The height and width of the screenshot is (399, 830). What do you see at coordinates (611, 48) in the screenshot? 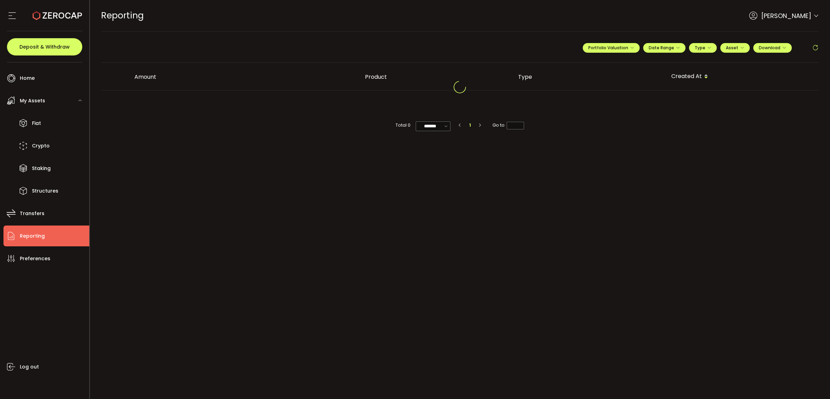
I see `button: Portfolio Valuation` at bounding box center [611, 48].